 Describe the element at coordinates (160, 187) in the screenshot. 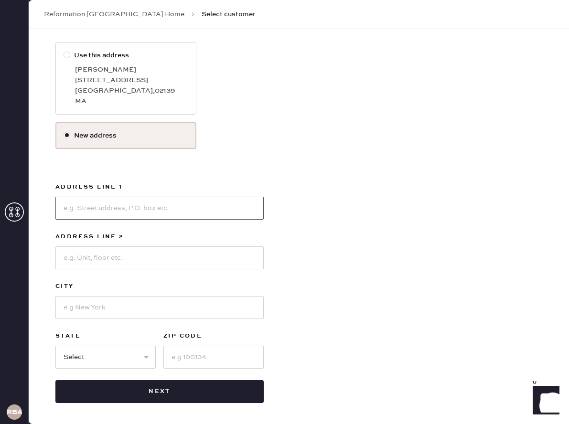

I see `label: Address Line 1` at that location.